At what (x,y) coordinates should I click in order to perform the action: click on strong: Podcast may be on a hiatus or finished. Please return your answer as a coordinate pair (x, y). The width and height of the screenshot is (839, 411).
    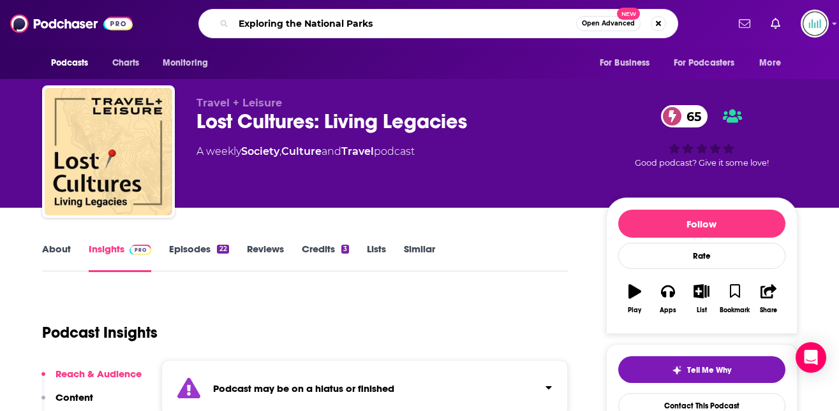
    Looking at the image, I should click on (304, 388).